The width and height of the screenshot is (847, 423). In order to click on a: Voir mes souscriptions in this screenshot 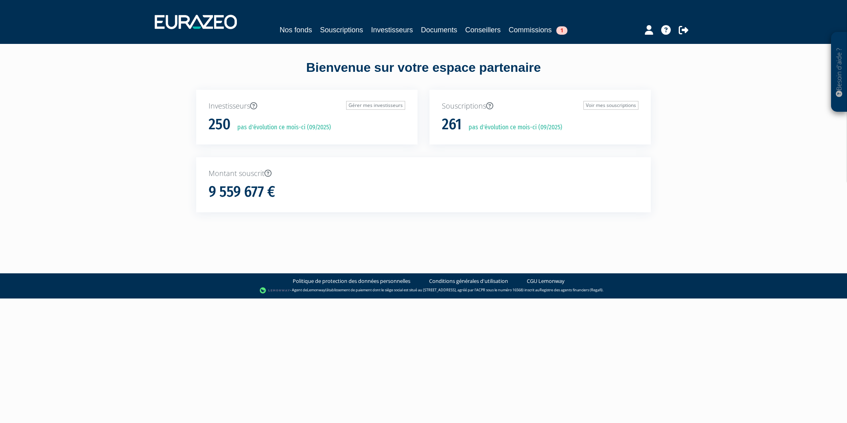, I will do `click(611, 105)`.